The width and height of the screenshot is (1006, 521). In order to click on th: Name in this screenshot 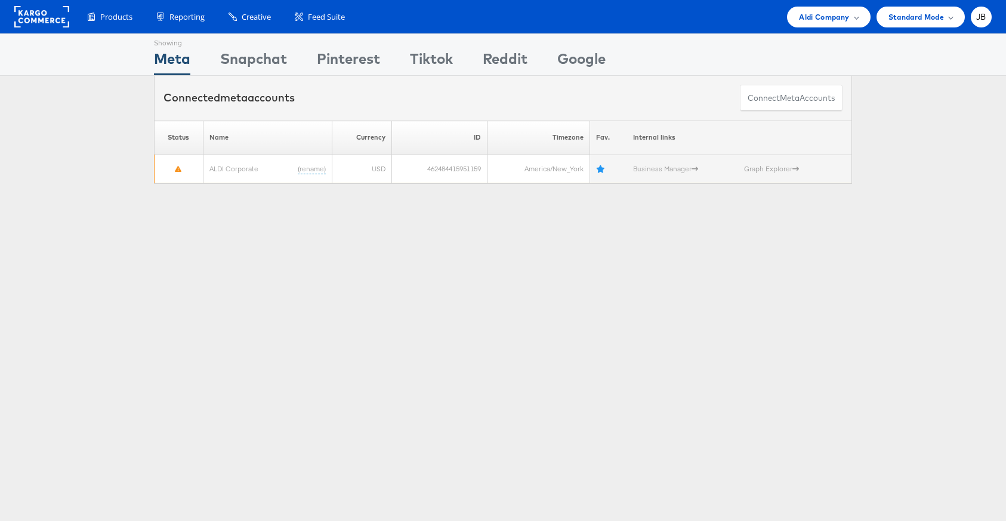, I will do `click(267, 137)`.